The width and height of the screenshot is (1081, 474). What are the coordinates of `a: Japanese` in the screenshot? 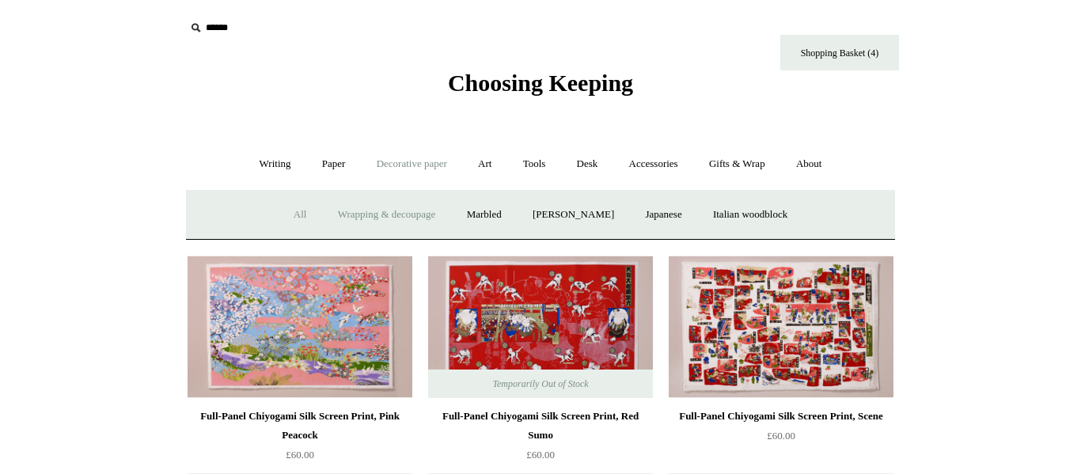 It's located at (663, 214).